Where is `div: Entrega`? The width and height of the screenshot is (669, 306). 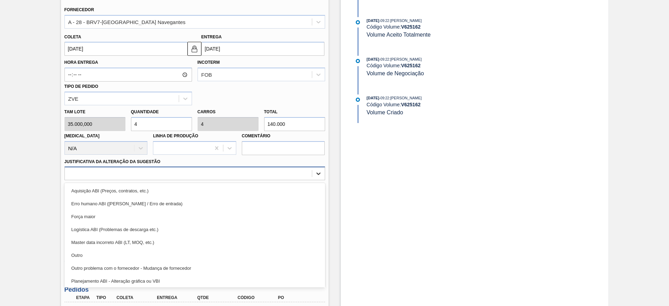
div: Entrega is located at coordinates (178, 298).